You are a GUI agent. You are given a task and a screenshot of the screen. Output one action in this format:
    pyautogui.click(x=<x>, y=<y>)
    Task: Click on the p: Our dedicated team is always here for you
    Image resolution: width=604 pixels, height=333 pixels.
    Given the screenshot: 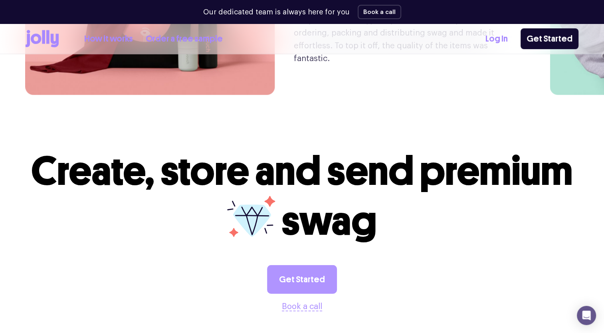 What is the action you would take?
    pyautogui.click(x=276, y=12)
    